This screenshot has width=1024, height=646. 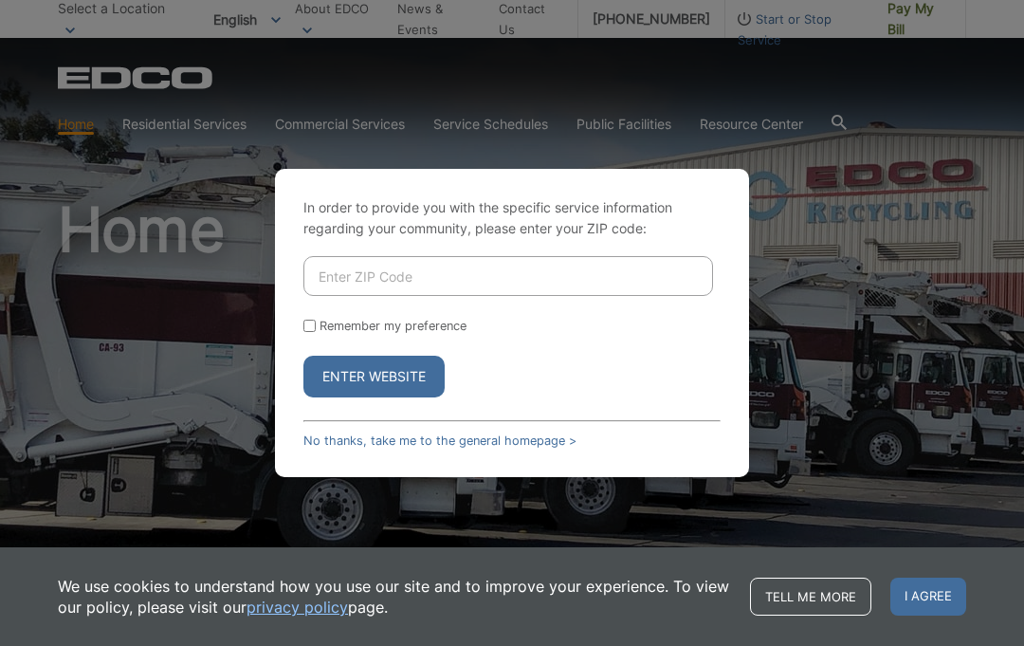 I want to click on label: Remember my preference, so click(x=393, y=325).